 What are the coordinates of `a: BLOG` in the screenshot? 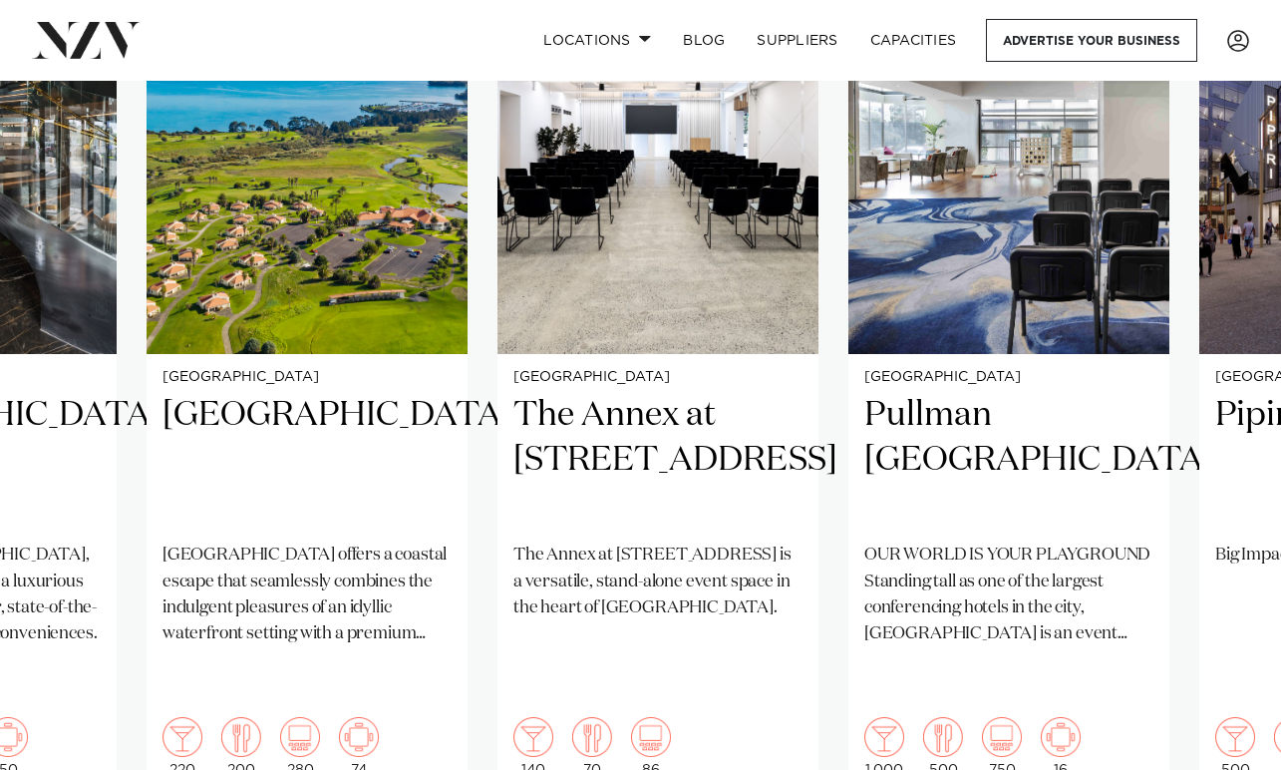 It's located at (704, 40).